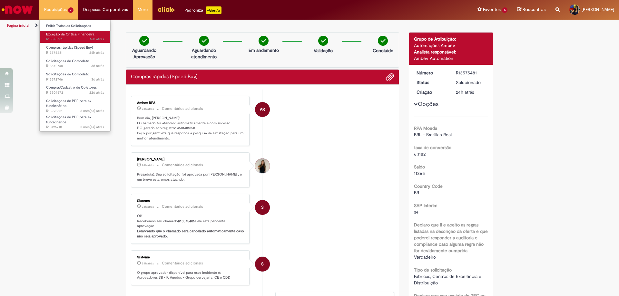  I want to click on b: taxa de conversão, so click(433, 148).